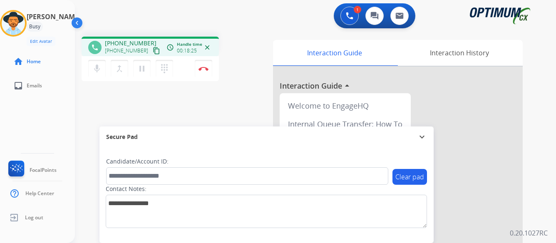 The width and height of the screenshot is (556, 243). Describe the element at coordinates (40, 193) in the screenshot. I see `span: Help Center` at that location.